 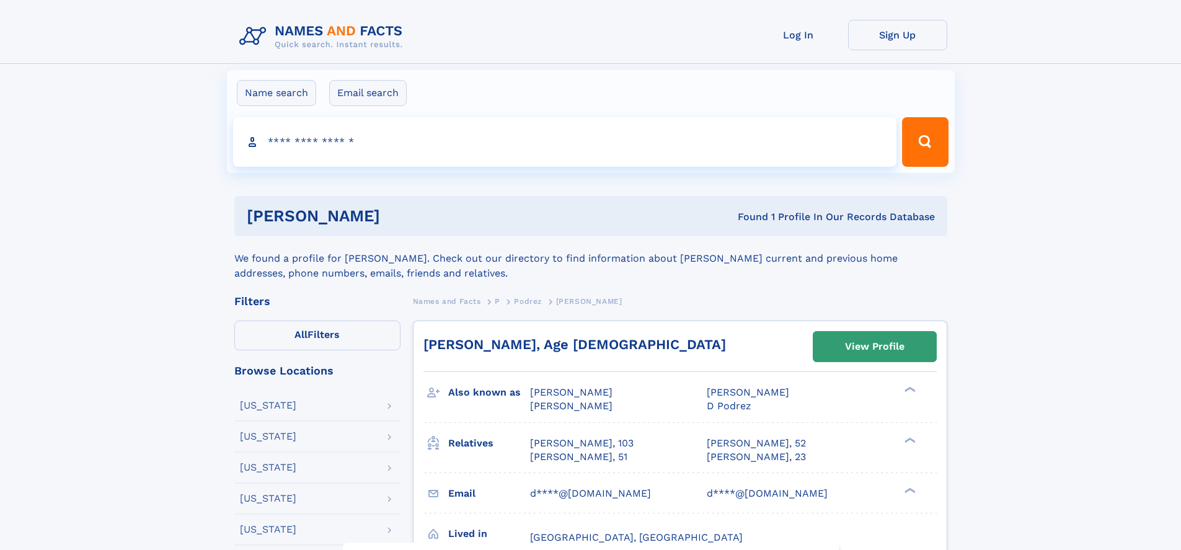 What do you see at coordinates (799, 35) in the screenshot?
I see `a: Log In` at bounding box center [799, 35].